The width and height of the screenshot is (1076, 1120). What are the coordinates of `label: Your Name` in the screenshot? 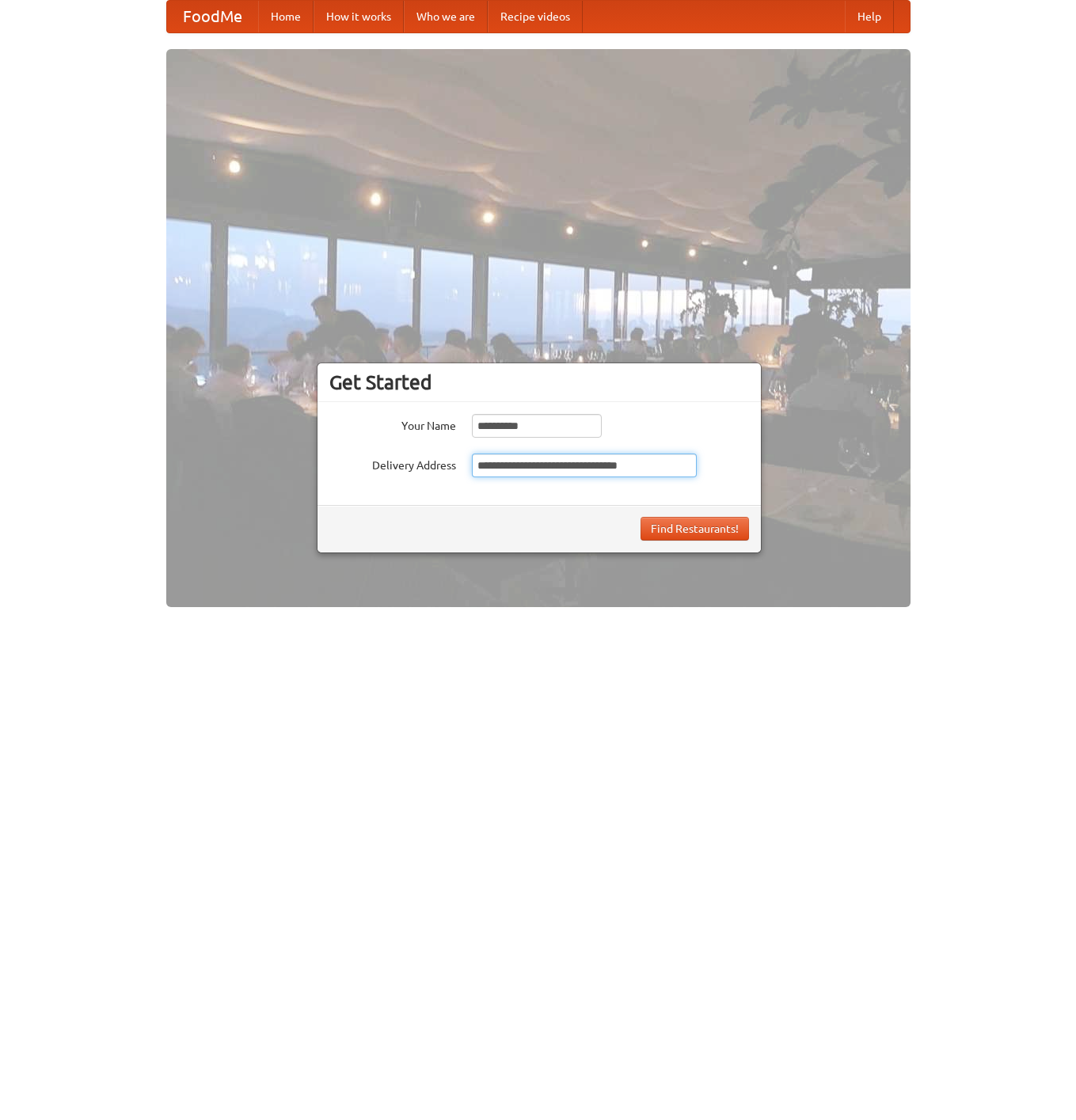 It's located at (392, 423).